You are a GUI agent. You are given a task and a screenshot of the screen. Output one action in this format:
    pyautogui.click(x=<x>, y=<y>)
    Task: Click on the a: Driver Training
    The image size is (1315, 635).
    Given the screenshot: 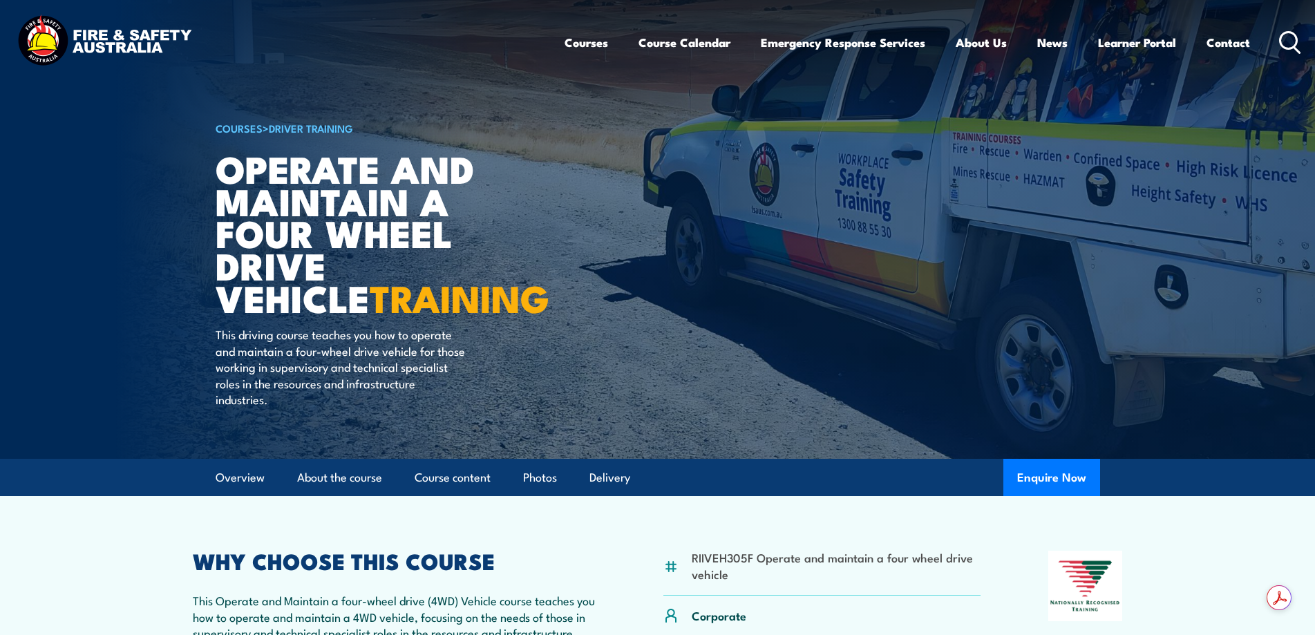 What is the action you would take?
    pyautogui.click(x=311, y=128)
    